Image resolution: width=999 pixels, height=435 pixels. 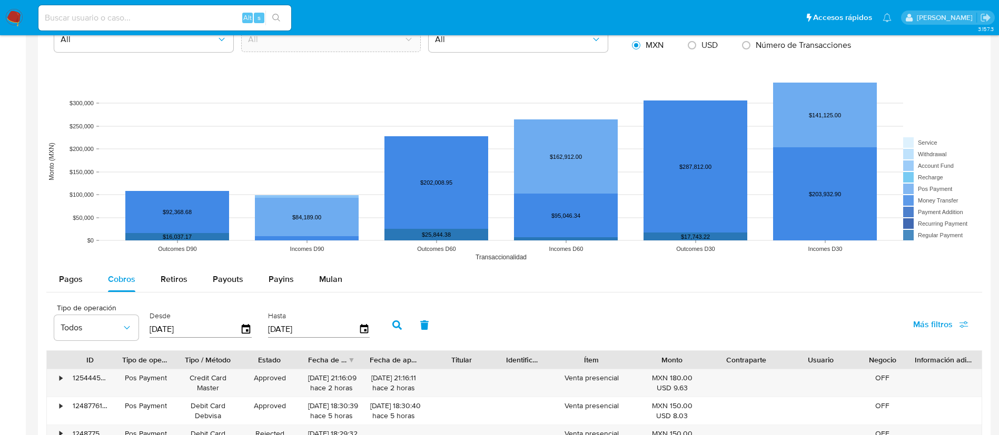 What do you see at coordinates (259, 17) in the screenshot?
I see `span: s` at bounding box center [259, 17].